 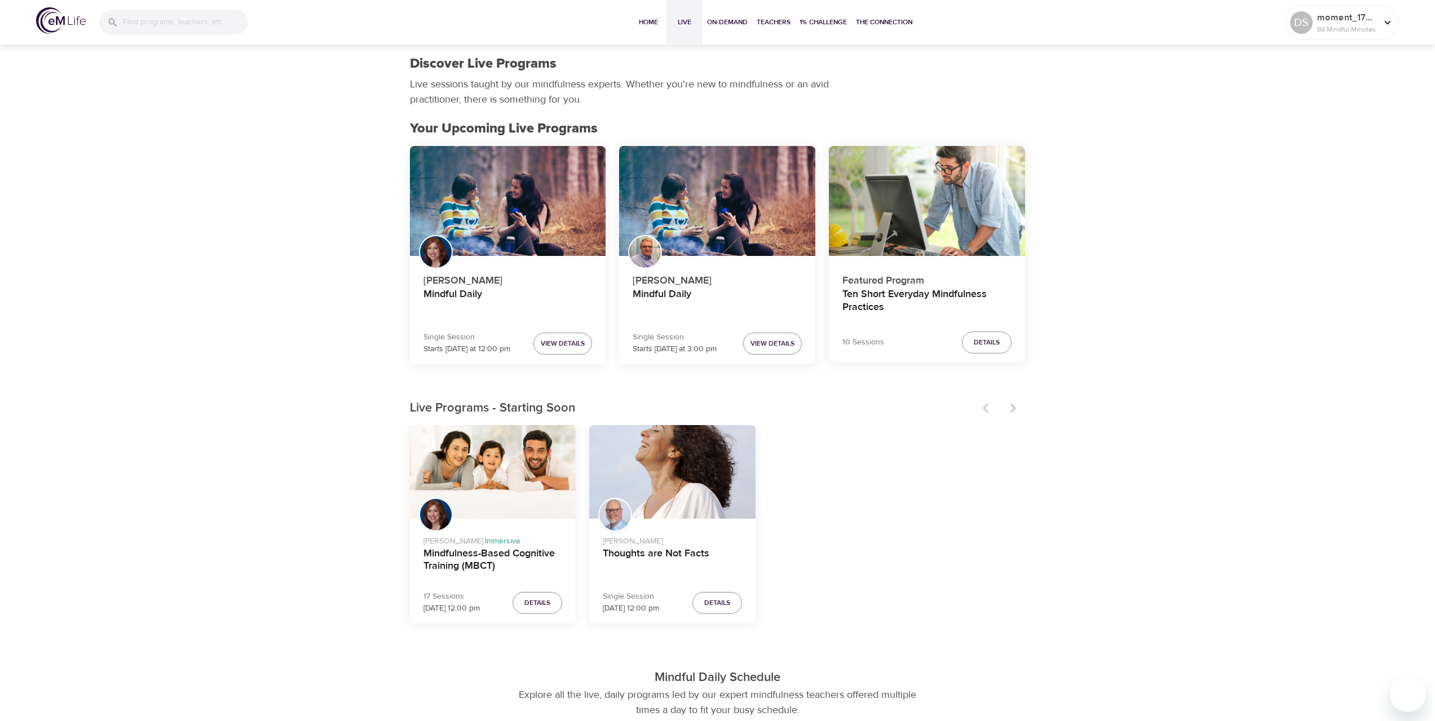 I want to click on button: Thoughts are Not Facts, so click(x=672, y=472).